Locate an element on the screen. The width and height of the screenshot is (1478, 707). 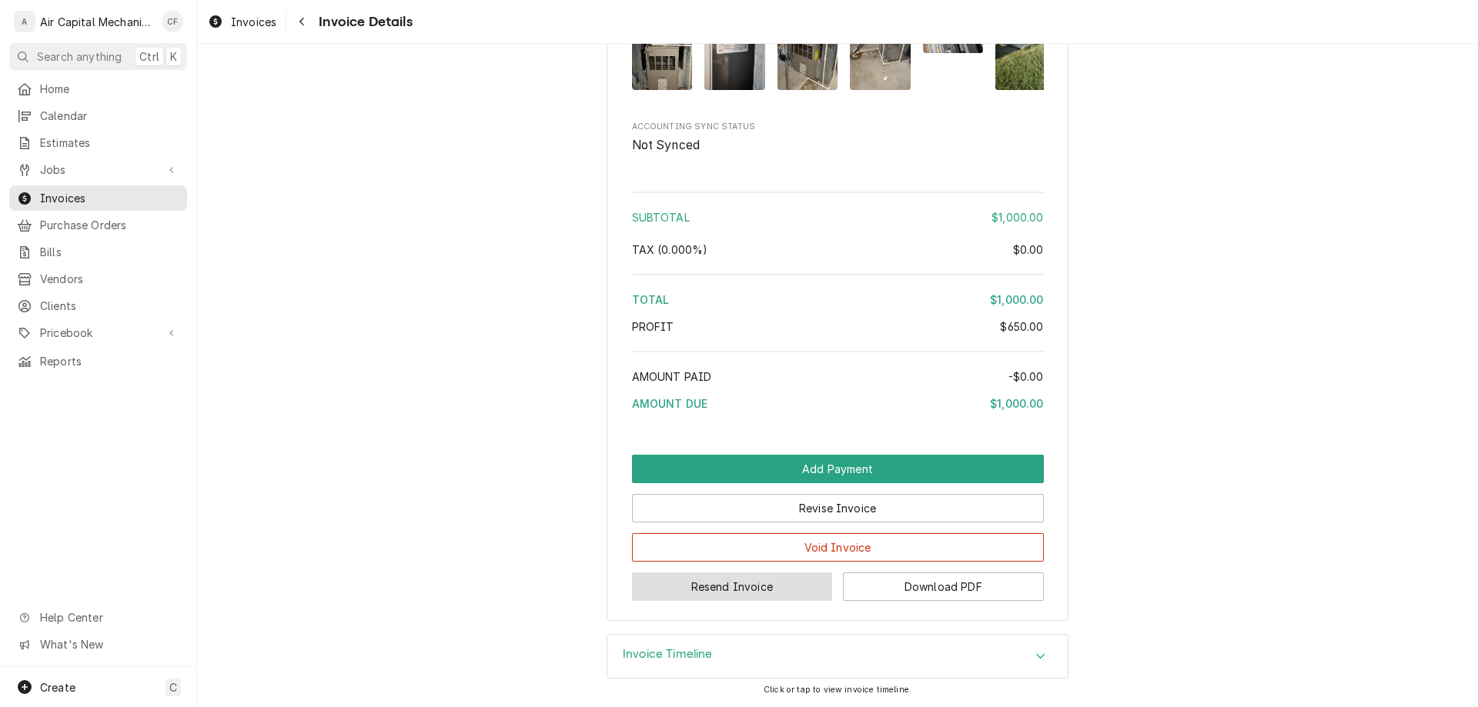
a: Vendors is located at coordinates (98, 279).